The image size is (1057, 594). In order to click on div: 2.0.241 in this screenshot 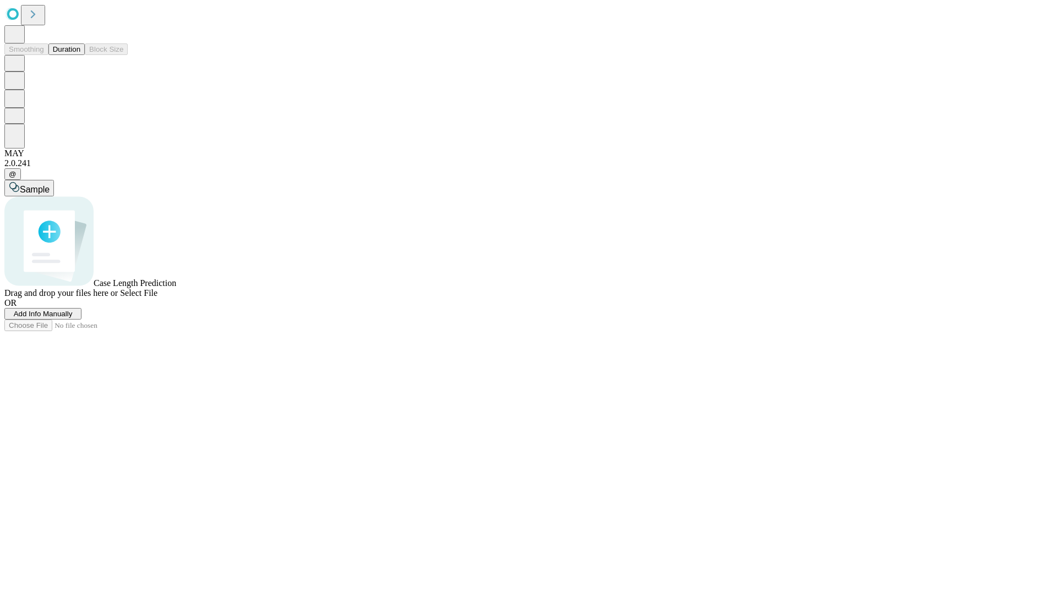, I will do `click(528, 163)`.